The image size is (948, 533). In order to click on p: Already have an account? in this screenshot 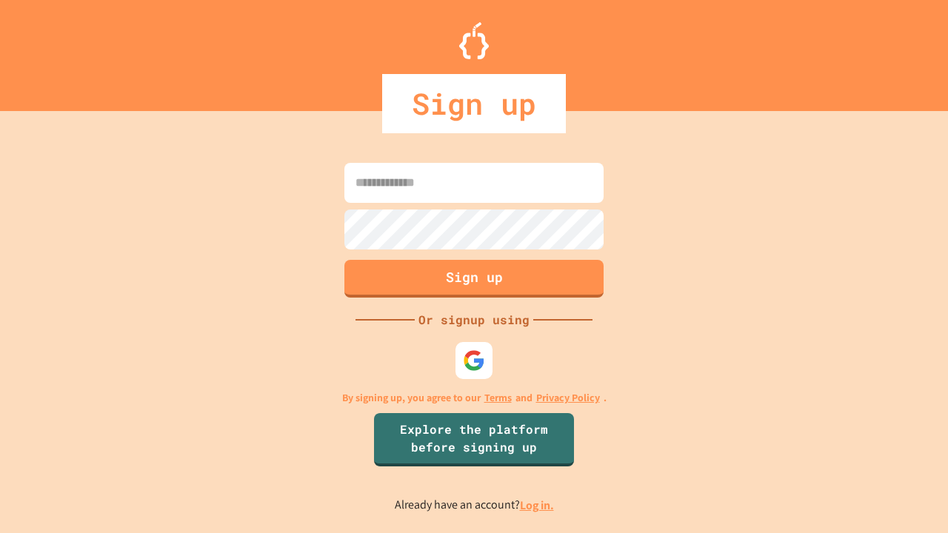, I will do `click(474, 505)`.